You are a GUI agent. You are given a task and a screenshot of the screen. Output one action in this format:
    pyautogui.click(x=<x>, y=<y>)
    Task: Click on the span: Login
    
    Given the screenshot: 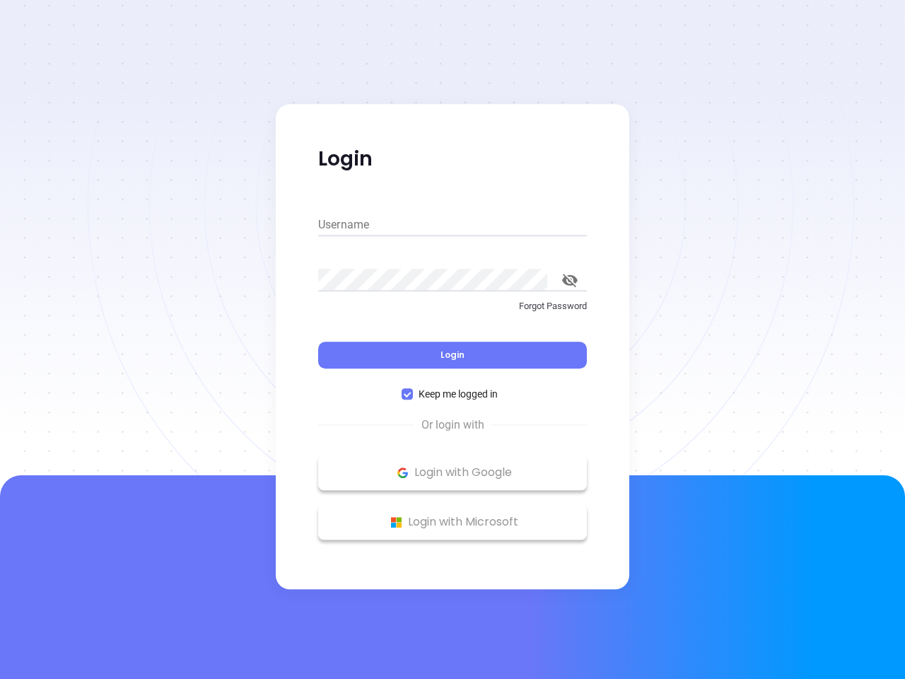 What is the action you would take?
    pyautogui.click(x=452, y=354)
    